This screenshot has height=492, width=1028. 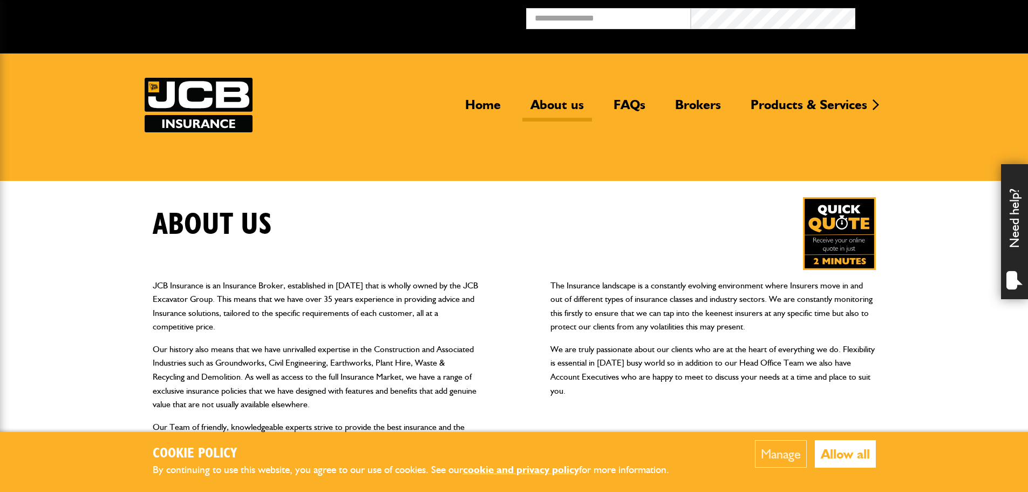 I want to click on p: The Insurance landscape is a constantly evolving environment where Insurers move in and out of di..., so click(x=713, y=306).